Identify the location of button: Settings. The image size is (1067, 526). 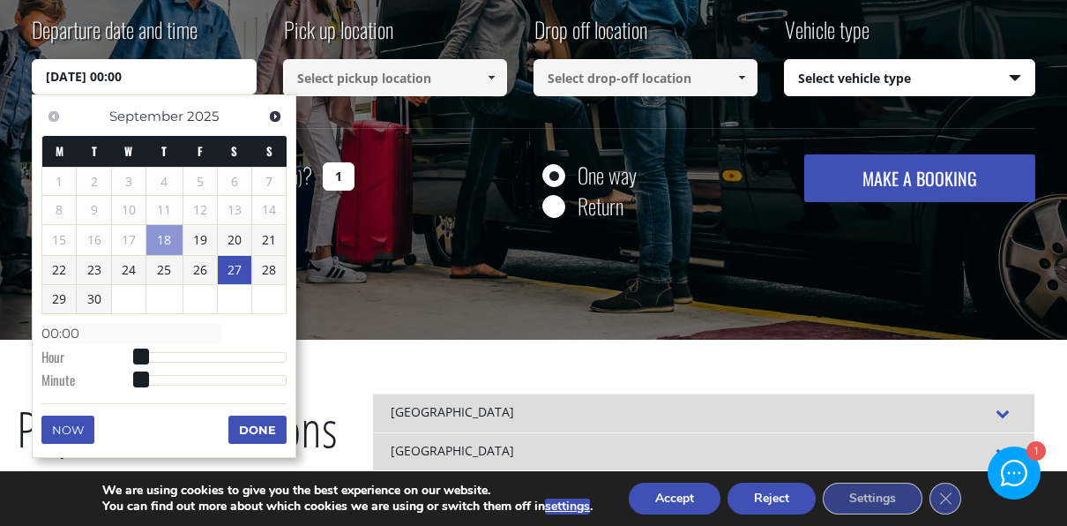
(873, 498).